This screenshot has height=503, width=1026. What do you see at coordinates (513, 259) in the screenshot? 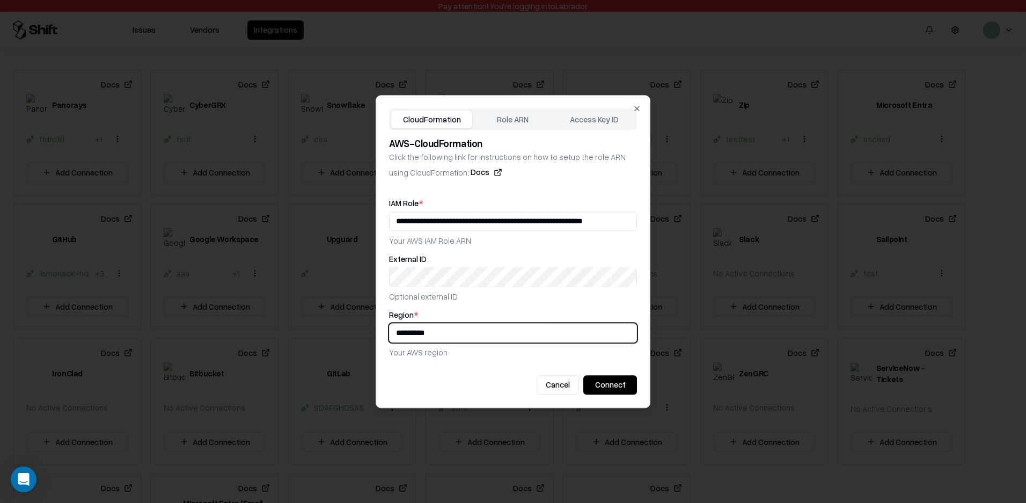
I see `label: External ID` at bounding box center [513, 259].